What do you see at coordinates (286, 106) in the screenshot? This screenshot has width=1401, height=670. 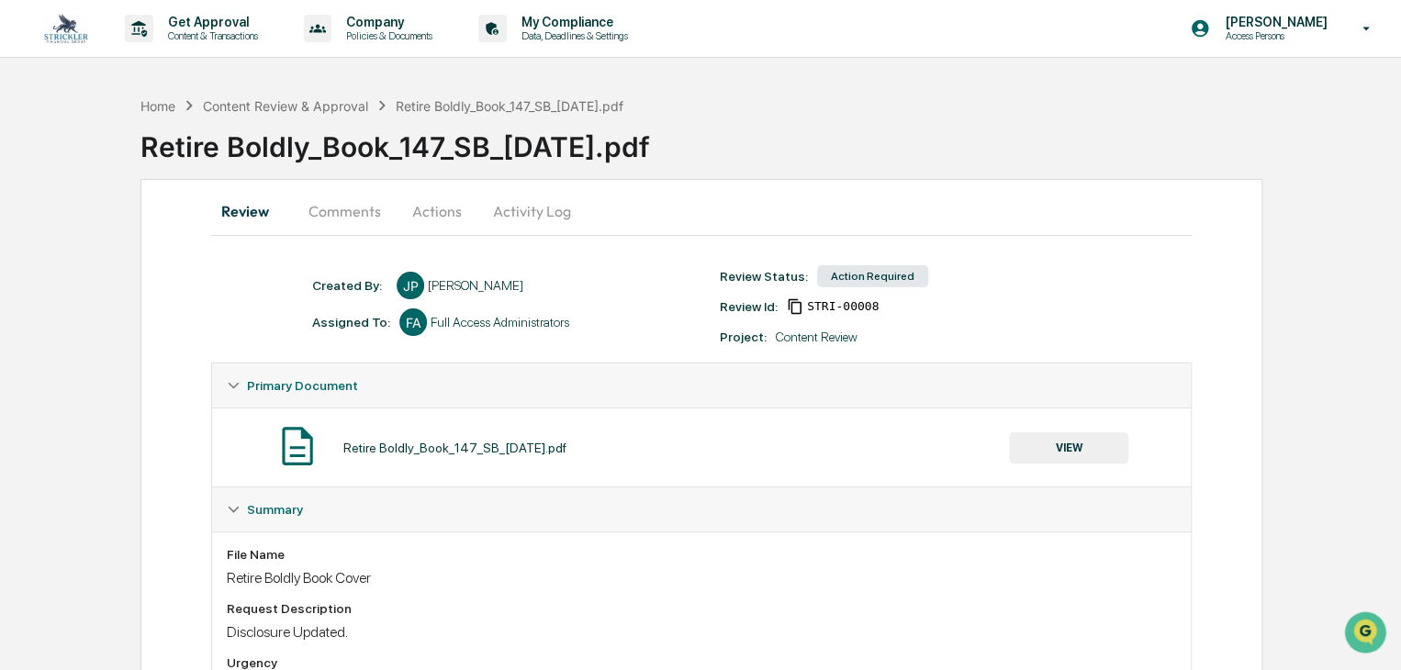 I see `div: Content Review & Approval` at bounding box center [286, 106].